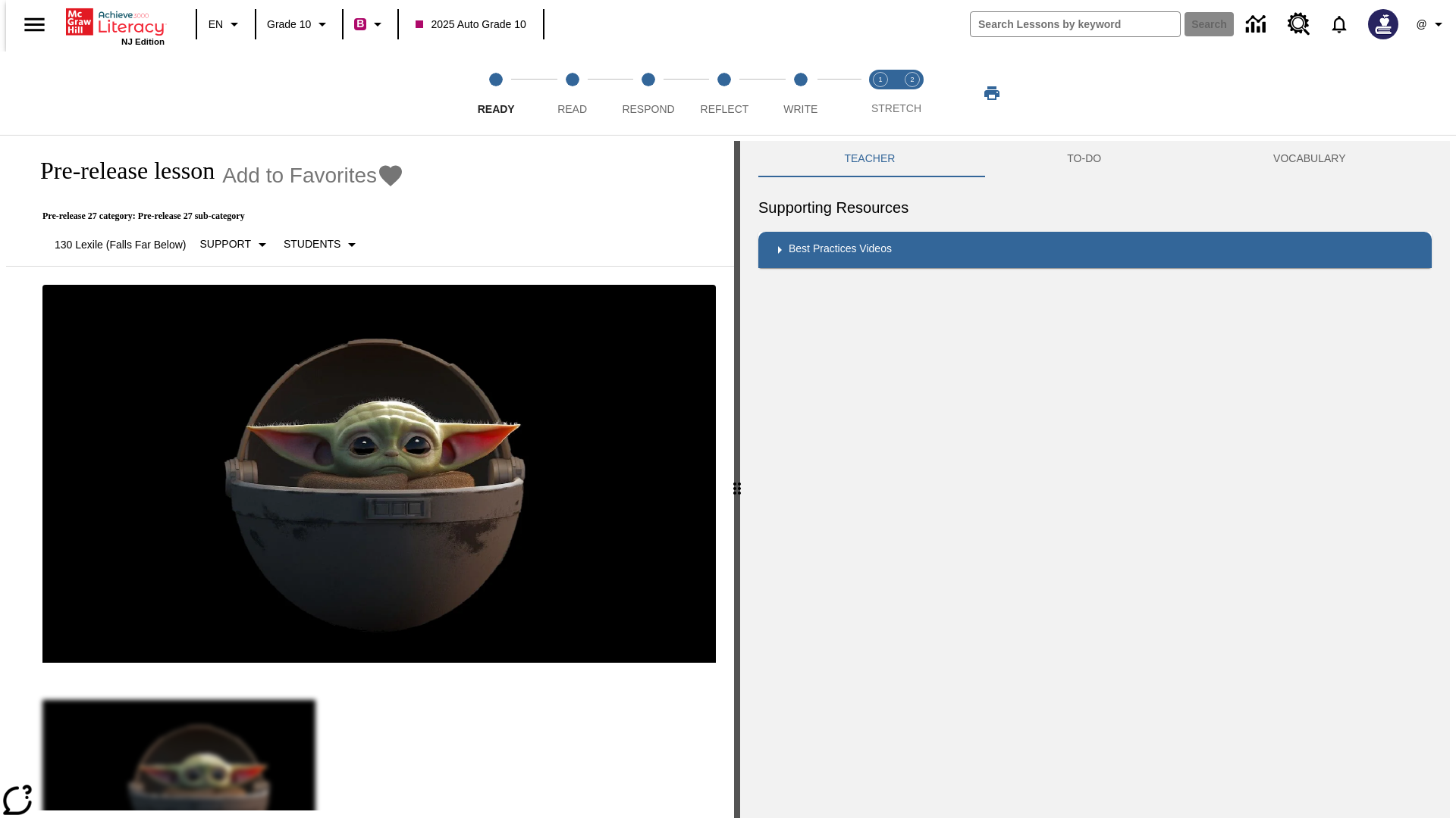 Image resolution: width=1456 pixels, height=818 pixels. What do you see at coordinates (312, 244) in the screenshot?
I see `p: Students` at bounding box center [312, 244].